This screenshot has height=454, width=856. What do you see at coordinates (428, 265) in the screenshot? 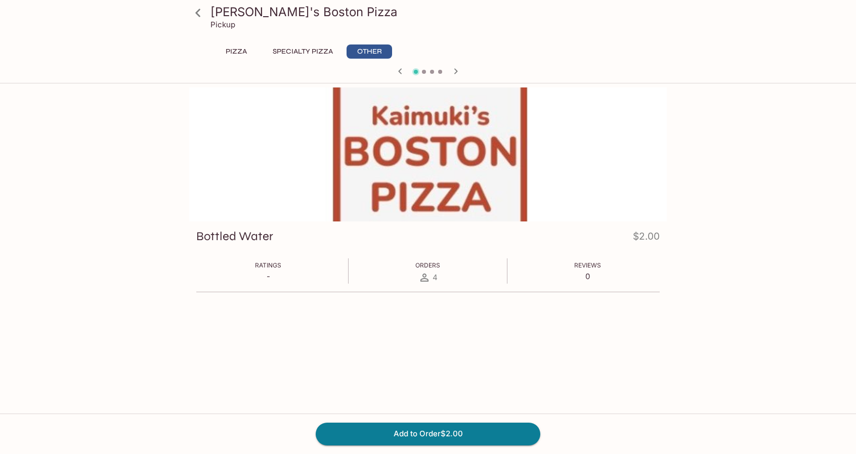
I see `span: Orders` at bounding box center [428, 265].